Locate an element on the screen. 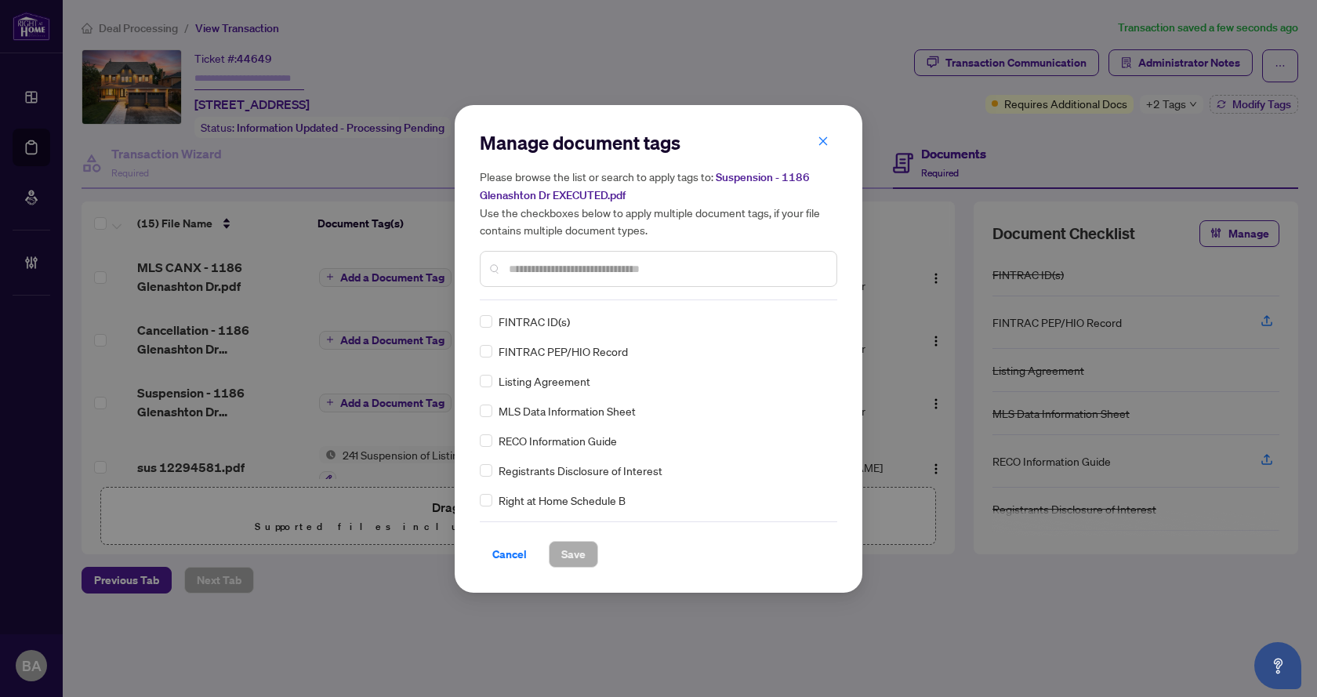  button: Open asap is located at coordinates (1277, 665).